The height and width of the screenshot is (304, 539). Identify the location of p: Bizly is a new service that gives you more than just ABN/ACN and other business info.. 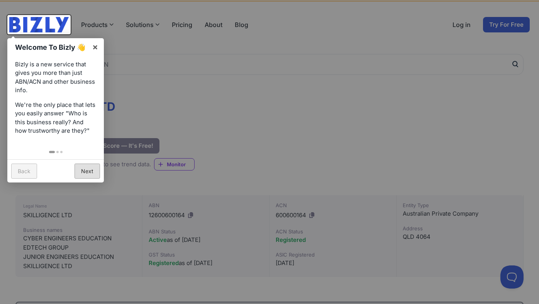
(56, 78).